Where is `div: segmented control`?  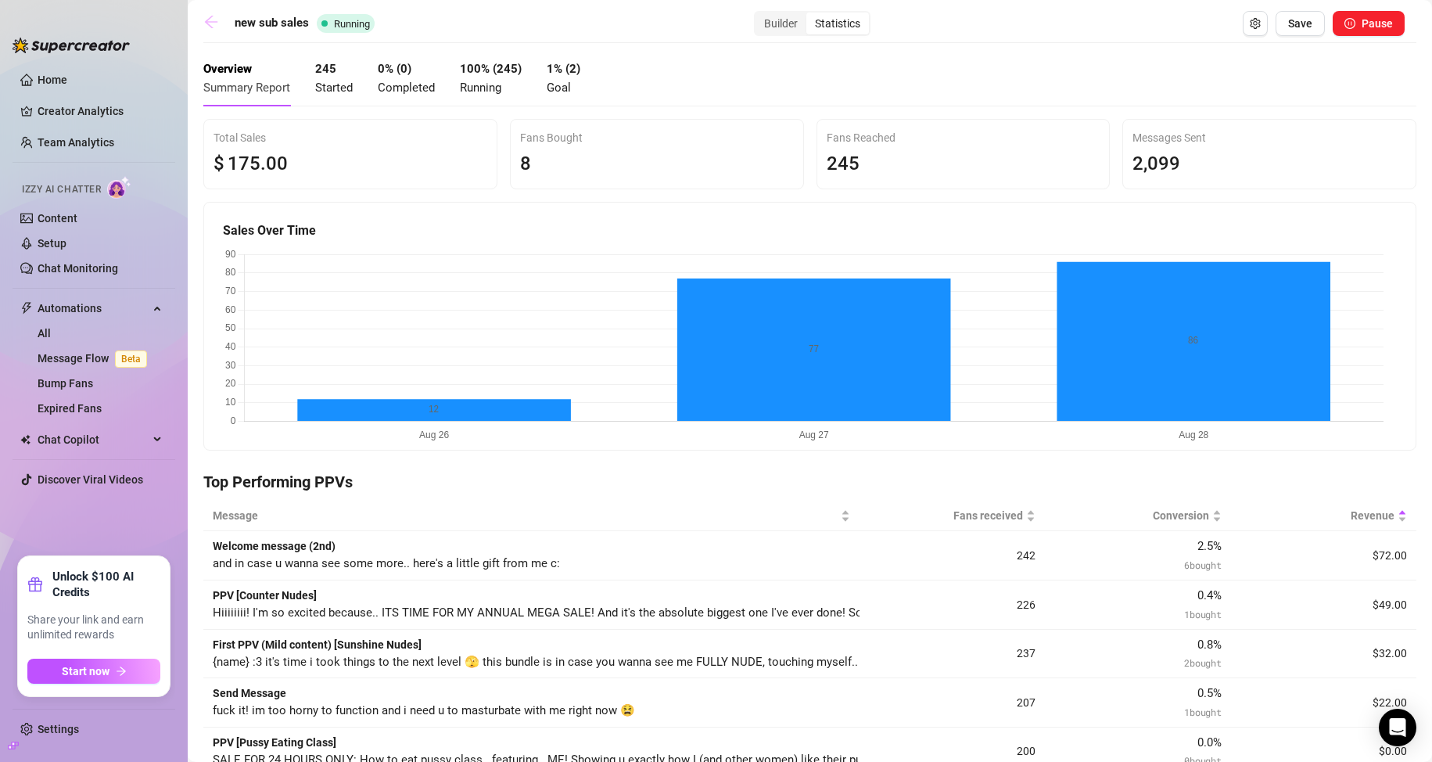
div: segmented control is located at coordinates (812, 23).